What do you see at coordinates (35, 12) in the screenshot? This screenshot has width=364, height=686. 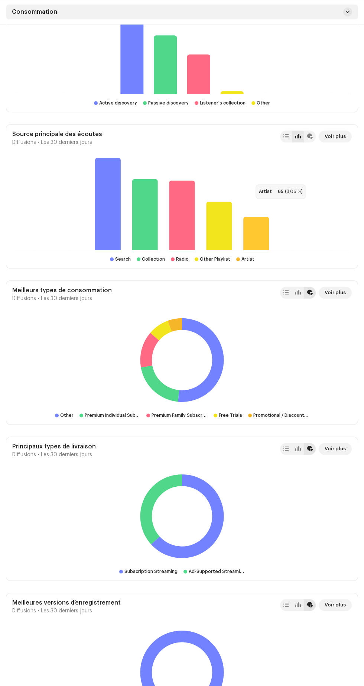 I see `span: Consommation` at bounding box center [35, 12].